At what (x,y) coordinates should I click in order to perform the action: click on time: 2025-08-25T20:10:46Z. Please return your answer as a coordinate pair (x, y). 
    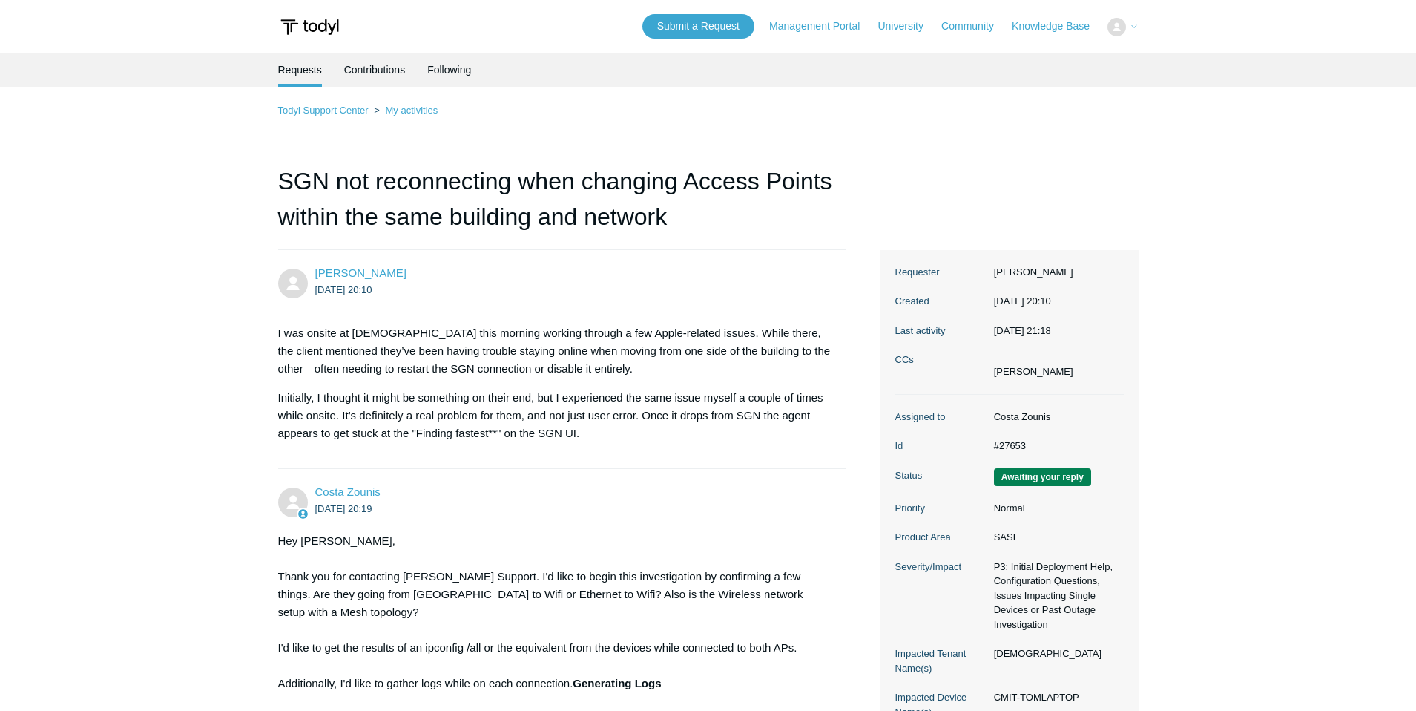
    Looking at the image, I should click on (343, 289).